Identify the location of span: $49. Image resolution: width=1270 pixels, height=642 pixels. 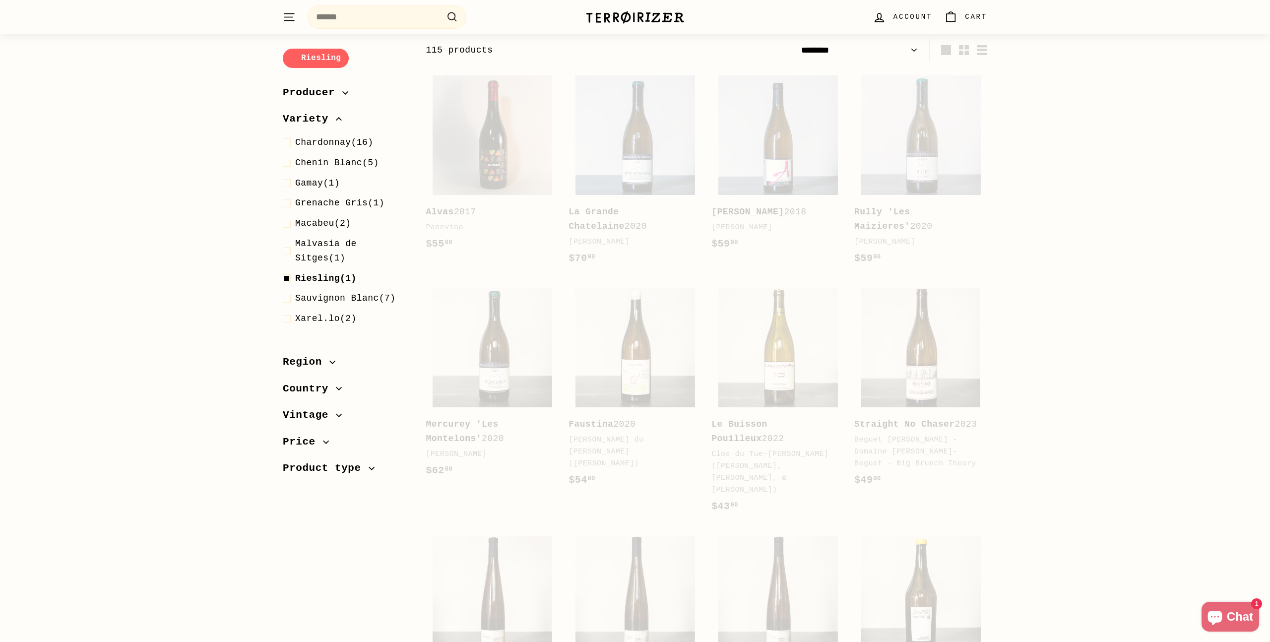
(868, 480).